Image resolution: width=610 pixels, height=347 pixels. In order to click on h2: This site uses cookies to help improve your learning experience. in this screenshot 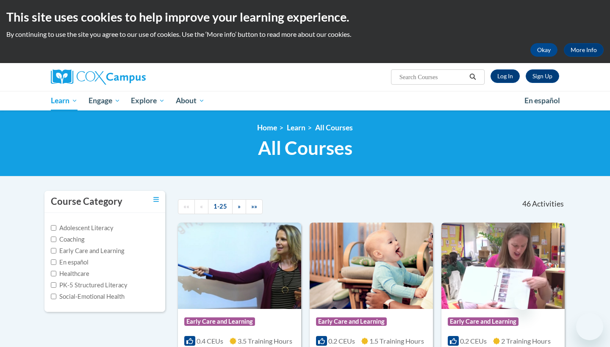, I will do `click(305, 17)`.